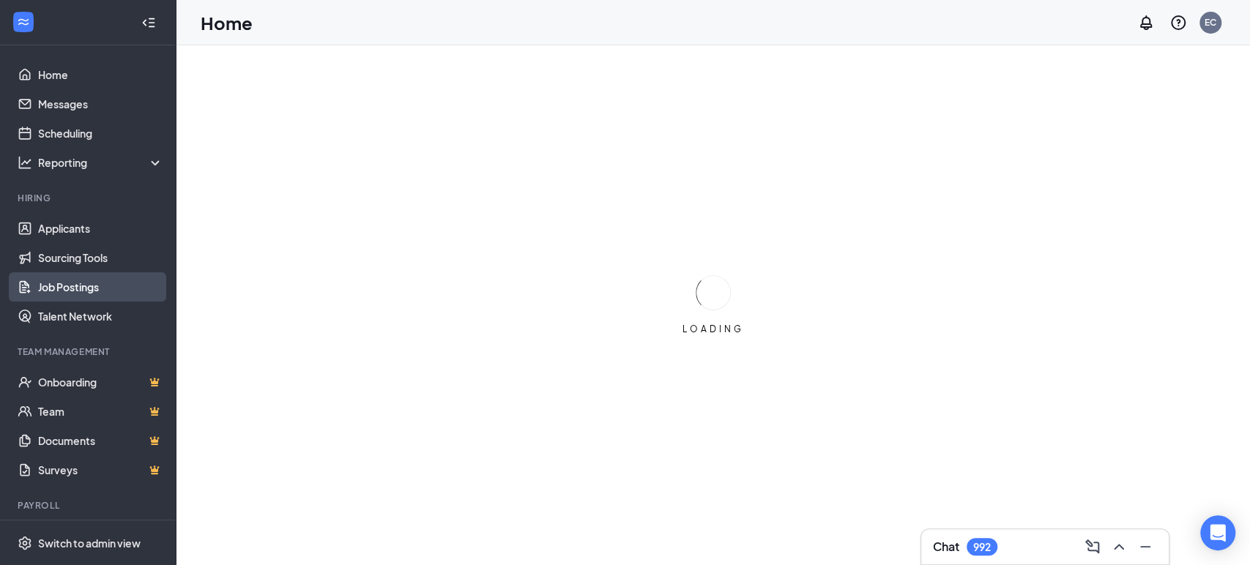 The image size is (1250, 565). Describe the element at coordinates (1093, 547) in the screenshot. I see `svg: ComposeMessage` at that location.